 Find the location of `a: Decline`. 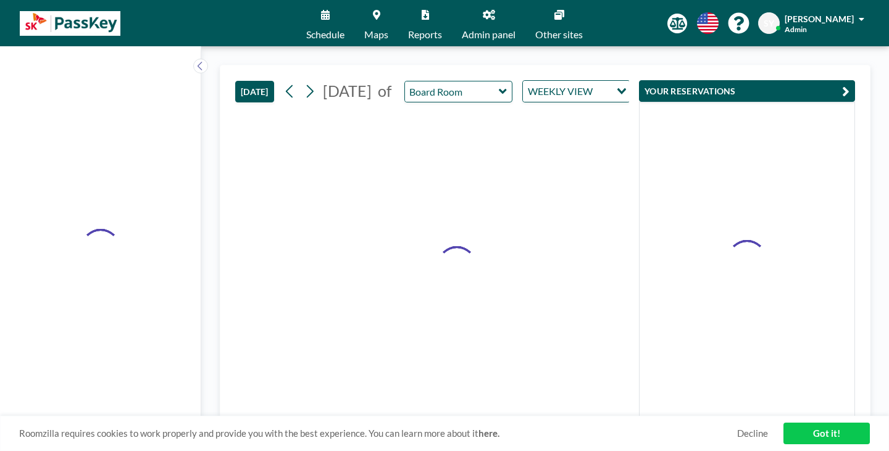

a: Decline is located at coordinates (753, 433).